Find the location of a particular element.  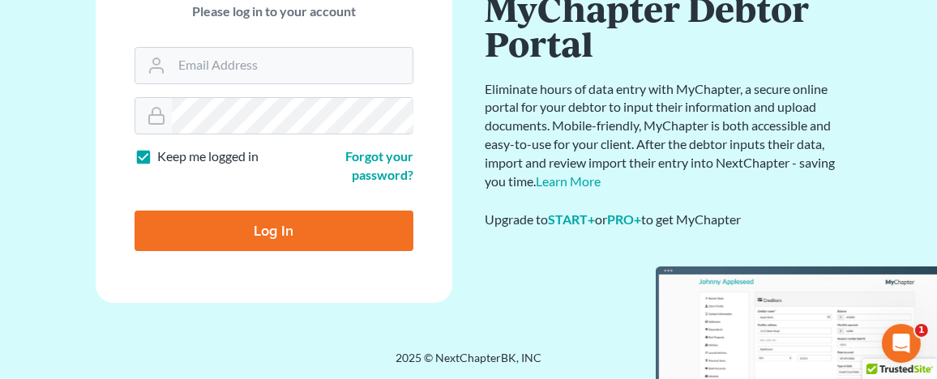

a: Forgot your password? is located at coordinates (379, 165).